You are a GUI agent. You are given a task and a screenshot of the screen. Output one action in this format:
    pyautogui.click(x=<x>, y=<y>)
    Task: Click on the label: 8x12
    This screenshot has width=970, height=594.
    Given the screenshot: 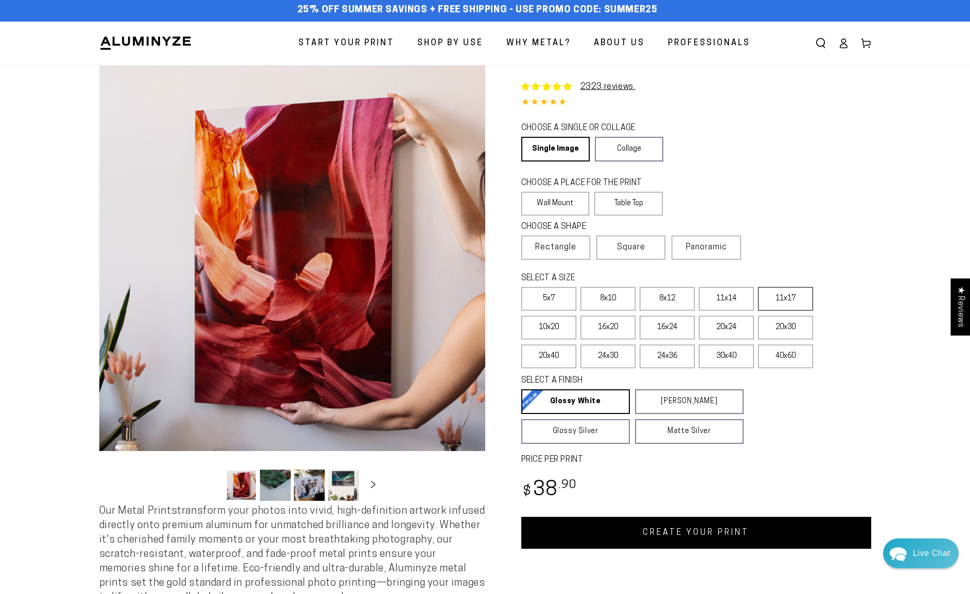 What is the action you would take?
    pyautogui.click(x=667, y=299)
    